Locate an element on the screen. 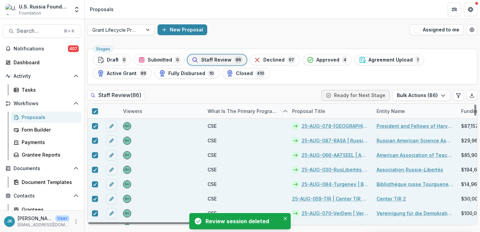  span: 4 is located at coordinates (345, 60).